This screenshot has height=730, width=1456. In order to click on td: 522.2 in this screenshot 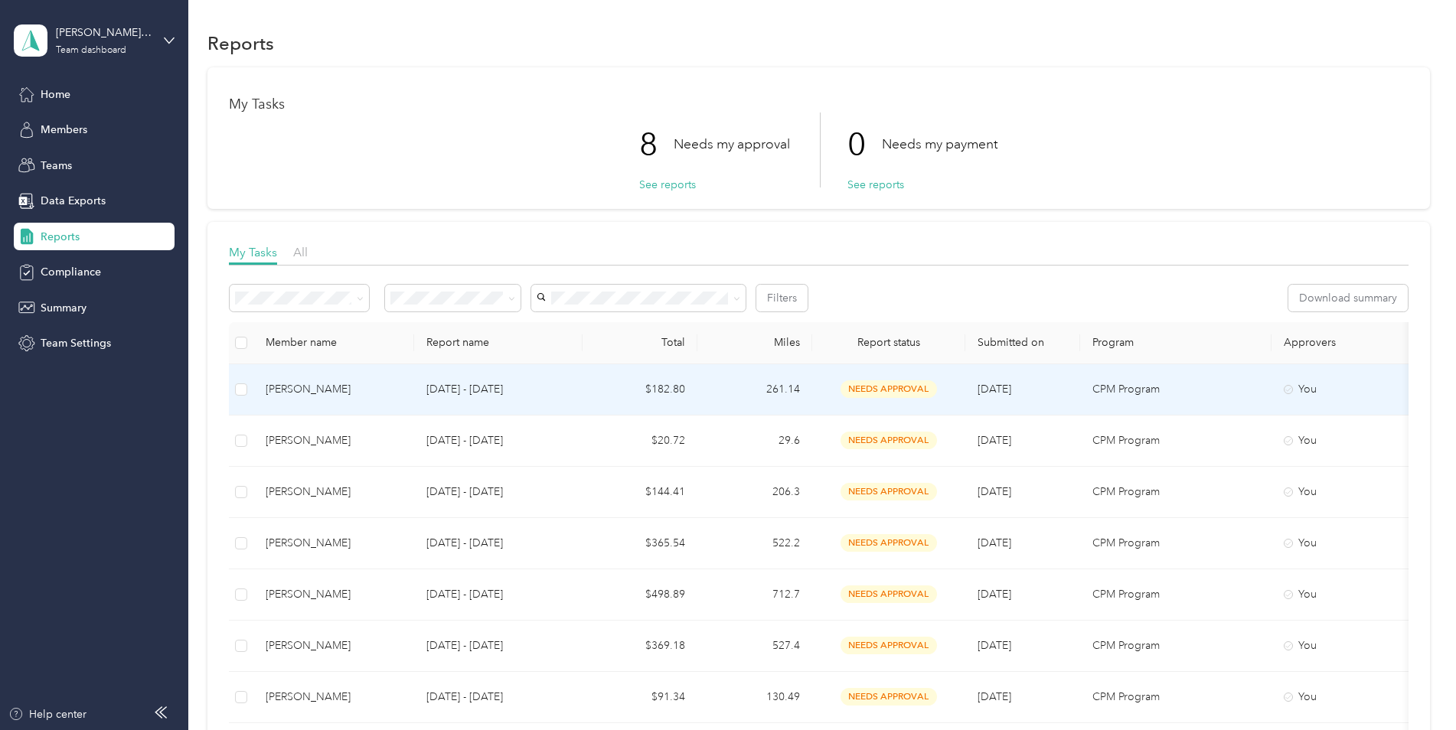, I will do `click(755, 543)`.